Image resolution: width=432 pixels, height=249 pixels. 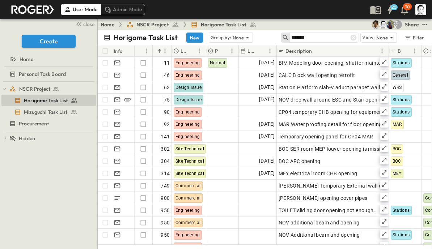 I want to click on span: MEY electrical room CHB opening, so click(x=318, y=174).